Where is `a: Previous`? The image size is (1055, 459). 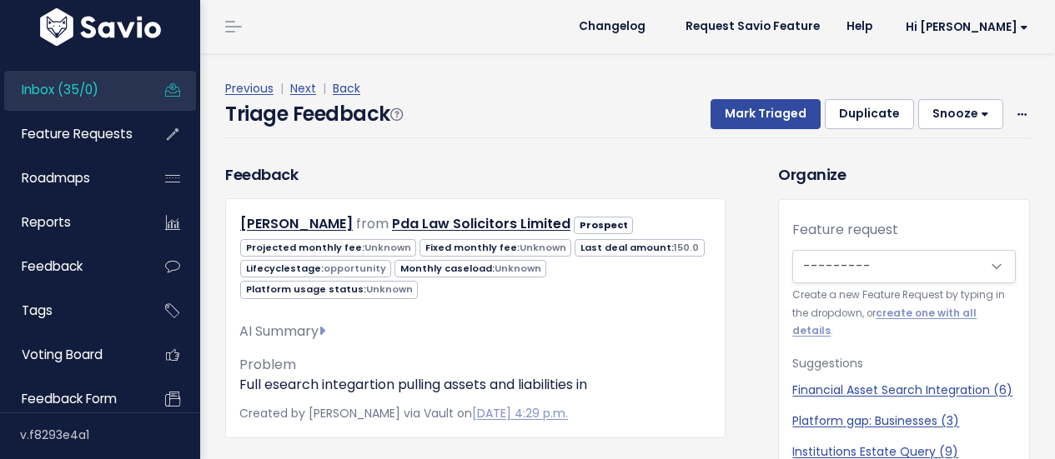
a: Previous is located at coordinates (249, 88).